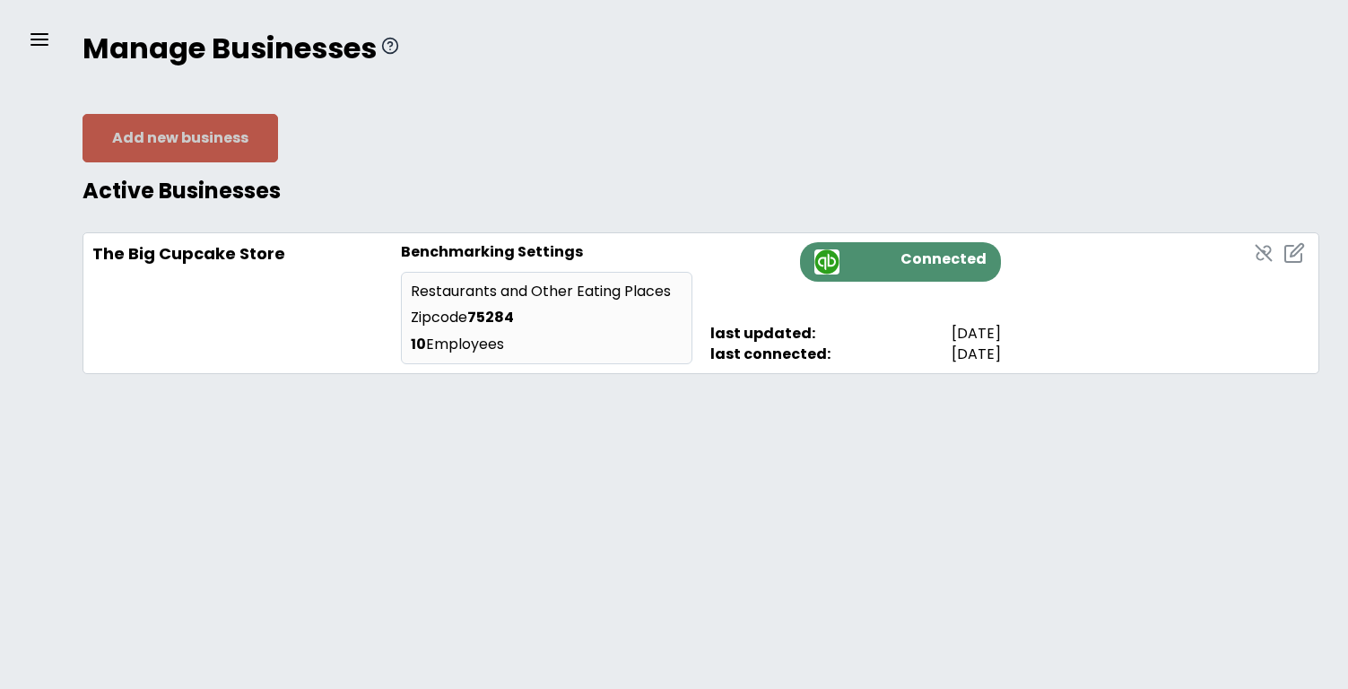 The width and height of the screenshot is (1348, 689). I want to click on button: Add new business, so click(180, 138).